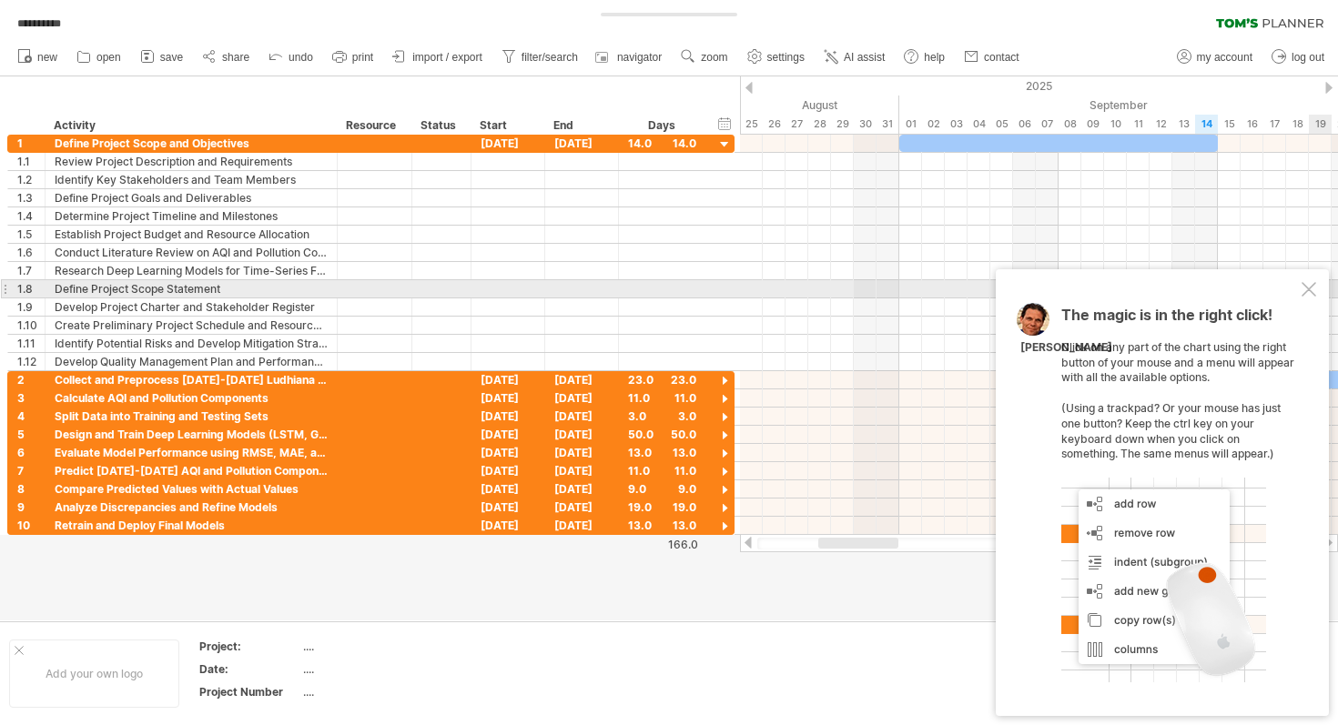 The image size is (1338, 725). Describe the element at coordinates (910, 124) in the screenshot. I see `div: Monday, 1 September 2025` at that location.